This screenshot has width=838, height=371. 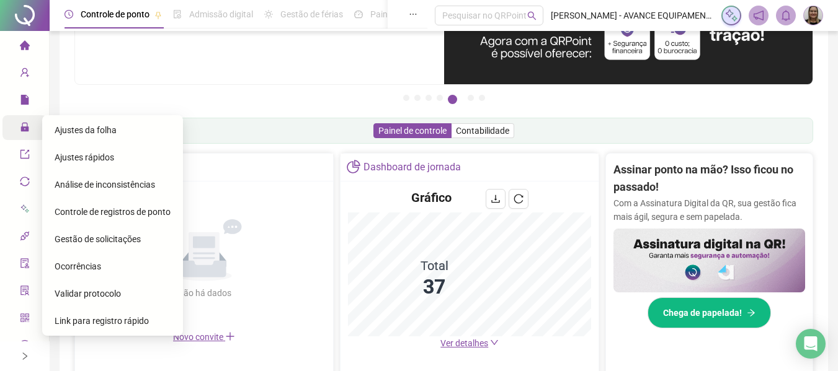 I want to click on span: bell, so click(x=786, y=16).